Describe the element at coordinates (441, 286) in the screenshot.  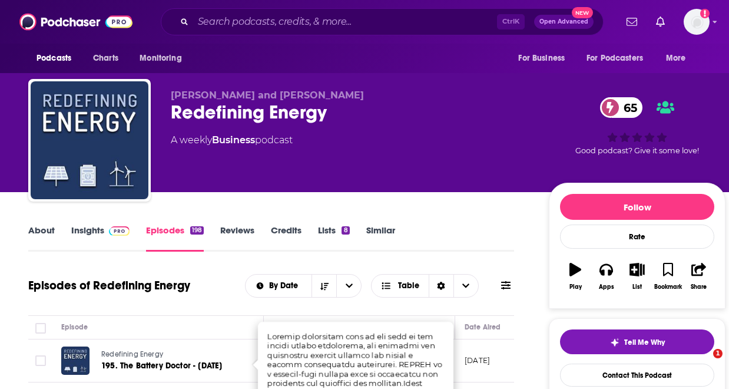
I see `div: Sort Direction` at that location.